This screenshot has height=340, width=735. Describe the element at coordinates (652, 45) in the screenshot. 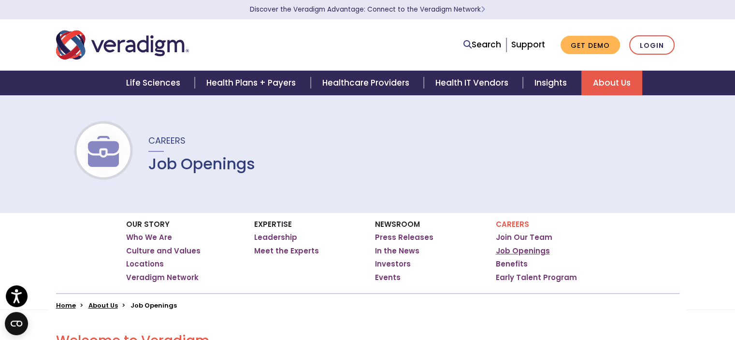

I see `a: Login` at that location.